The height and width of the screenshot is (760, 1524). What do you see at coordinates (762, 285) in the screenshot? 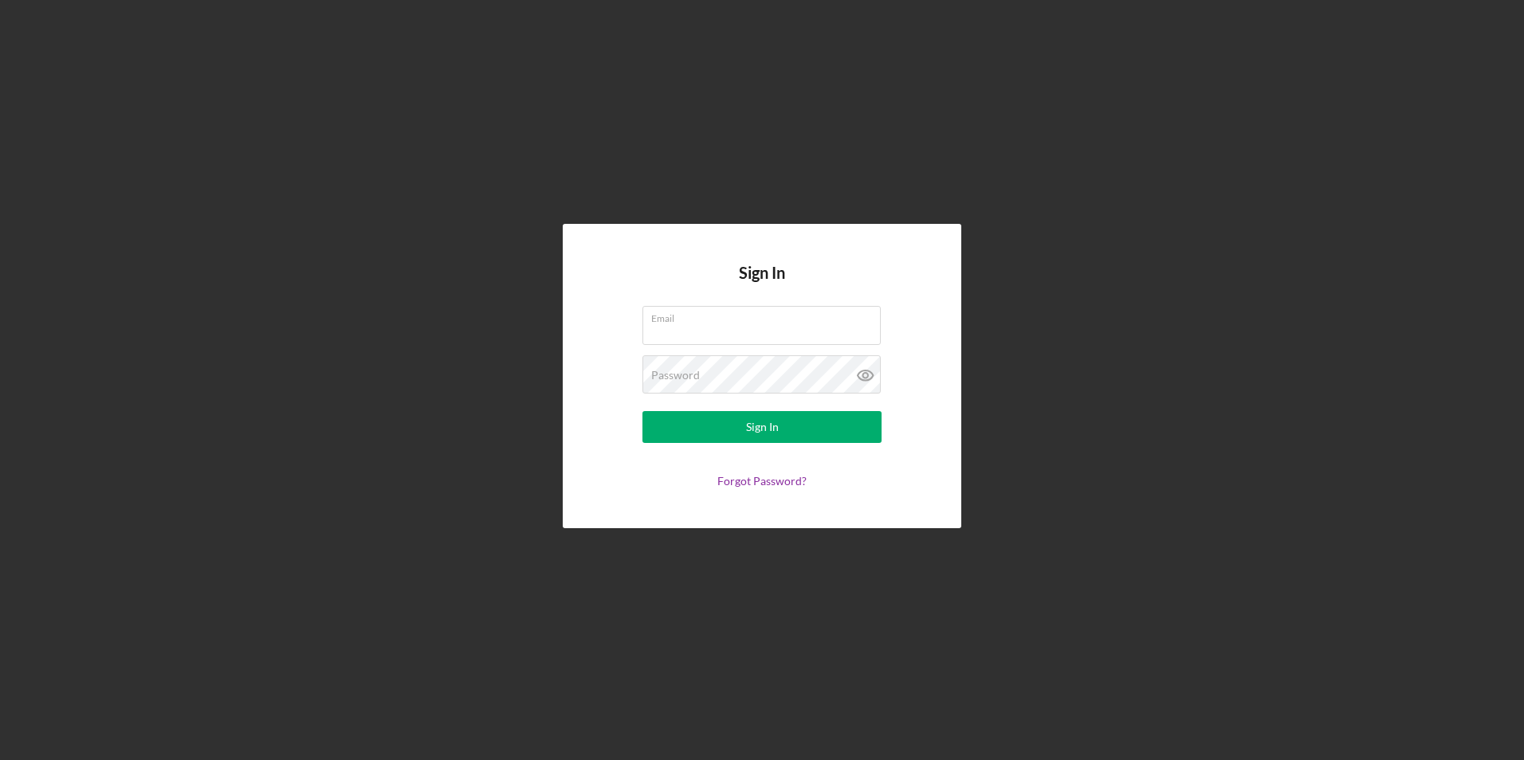
I see `h4: Sign In` at bounding box center [762, 285].